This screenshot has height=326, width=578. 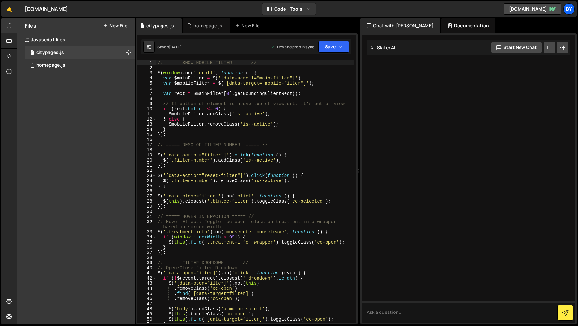 What do you see at coordinates (468, 26) in the screenshot?
I see `div: Documentation` at bounding box center [468, 26].